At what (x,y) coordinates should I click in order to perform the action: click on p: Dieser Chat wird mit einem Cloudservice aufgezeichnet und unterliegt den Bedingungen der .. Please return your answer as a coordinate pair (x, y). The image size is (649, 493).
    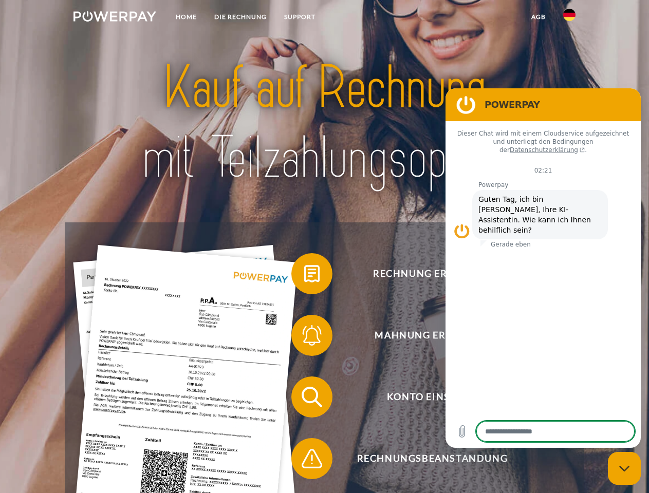
    Looking at the image, I should click on (98, 53).